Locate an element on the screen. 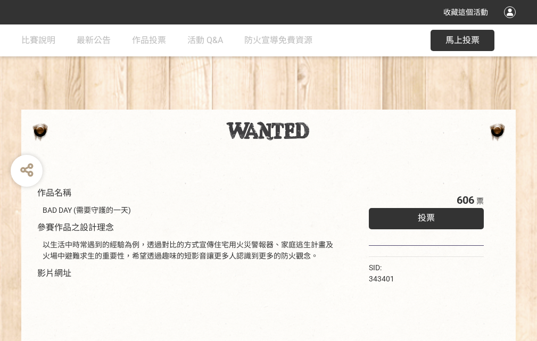 Image resolution: width=537 pixels, height=341 pixels. span: 作品名稱 is located at coordinates (54, 193).